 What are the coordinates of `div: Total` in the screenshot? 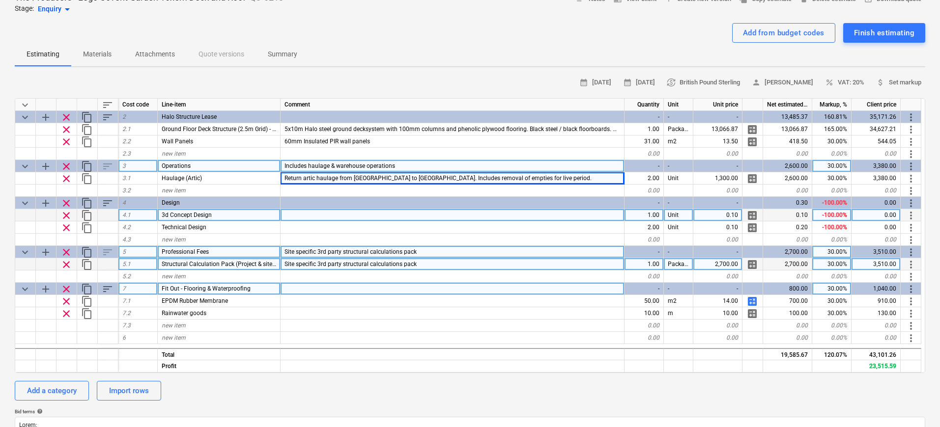 It's located at (219, 354).